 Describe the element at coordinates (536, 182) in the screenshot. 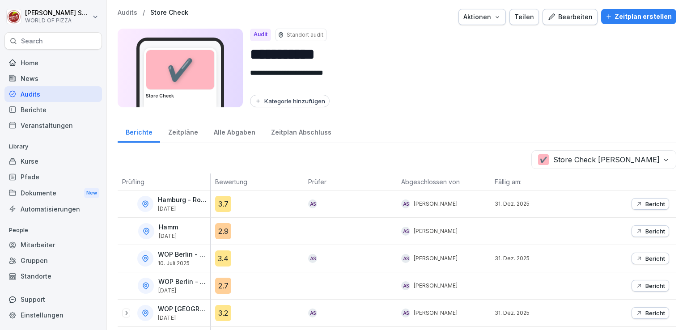

I see `th: Fällig am:` at that location.